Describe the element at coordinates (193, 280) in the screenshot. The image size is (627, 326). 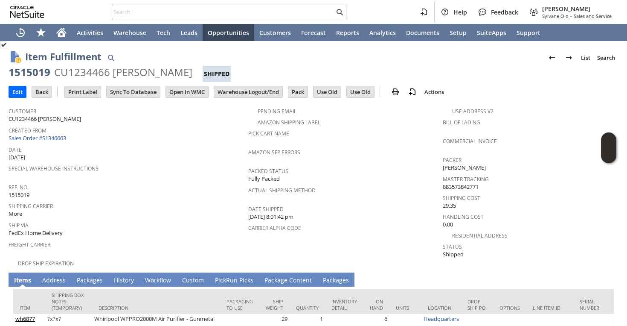
I see `a: Custom` at that location.